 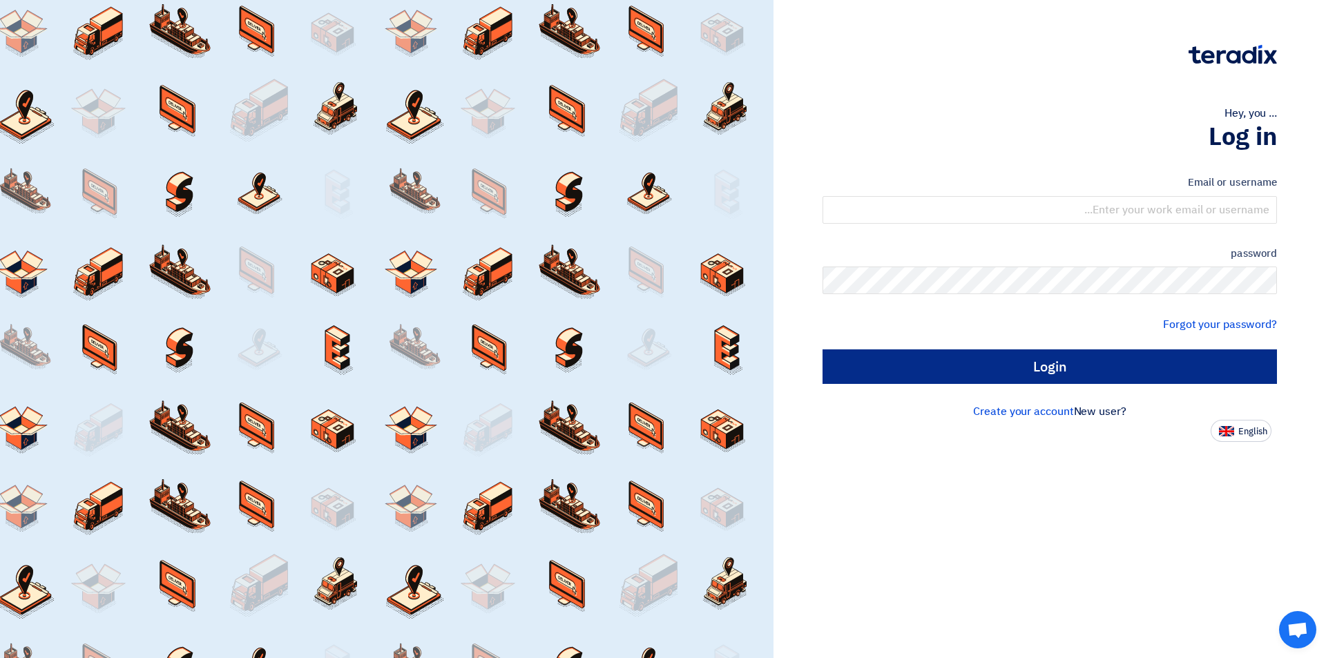 I want to click on a: Forgot your password?, so click(x=1220, y=325).